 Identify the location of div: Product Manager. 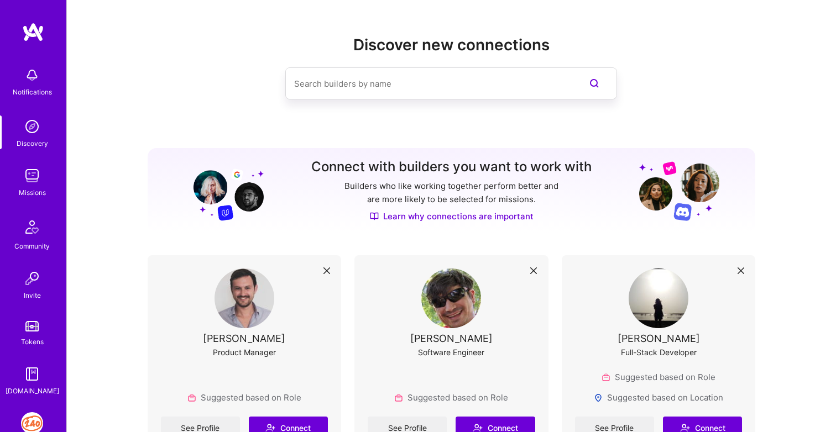
(244, 352).